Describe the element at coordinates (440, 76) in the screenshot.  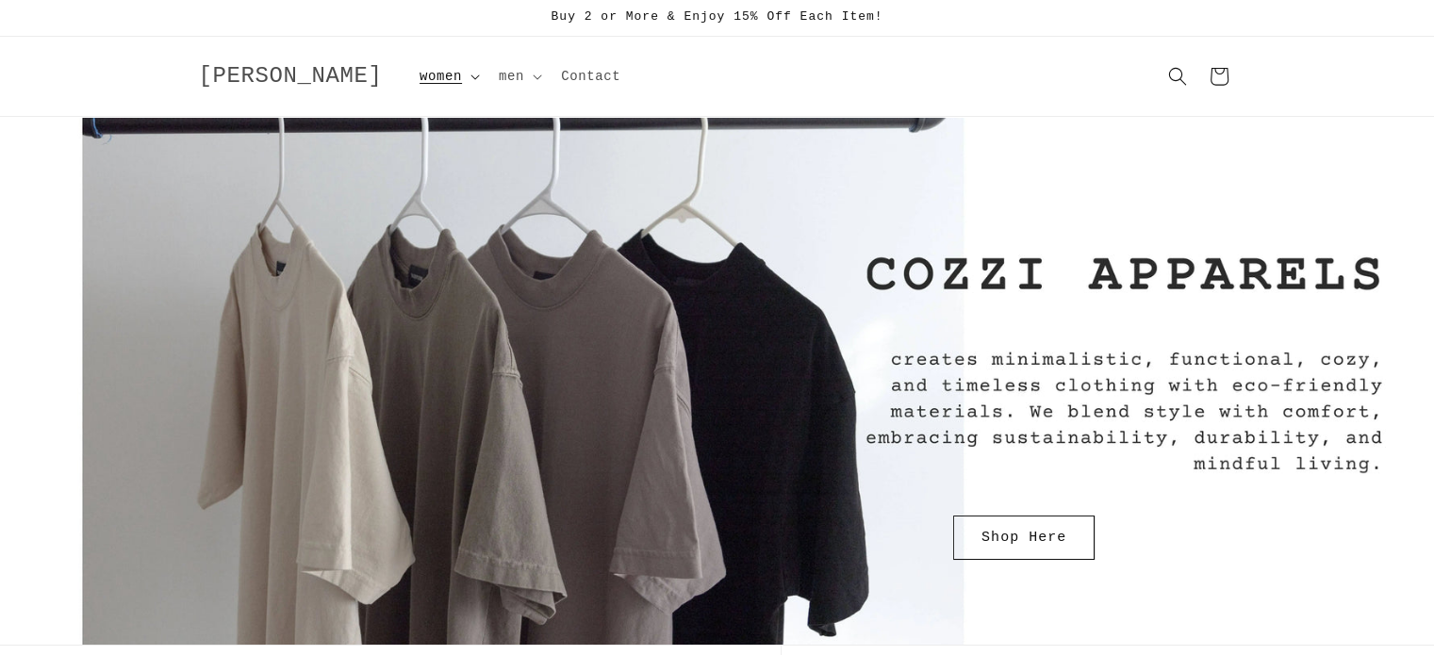
I see `span: women` at that location.